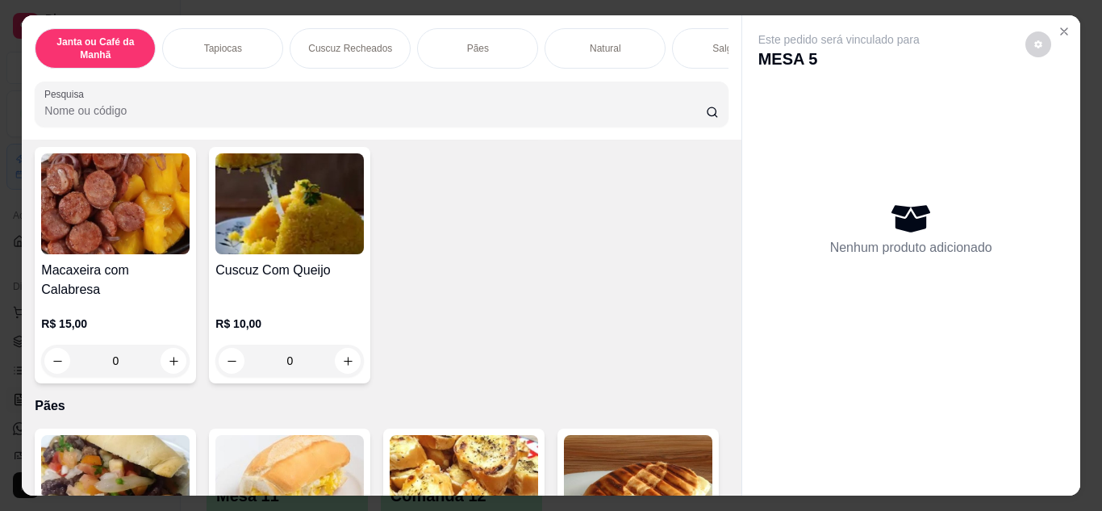  What do you see at coordinates (839, 40) in the screenshot?
I see `p: Este pedido será vinculado para` at bounding box center [839, 40].